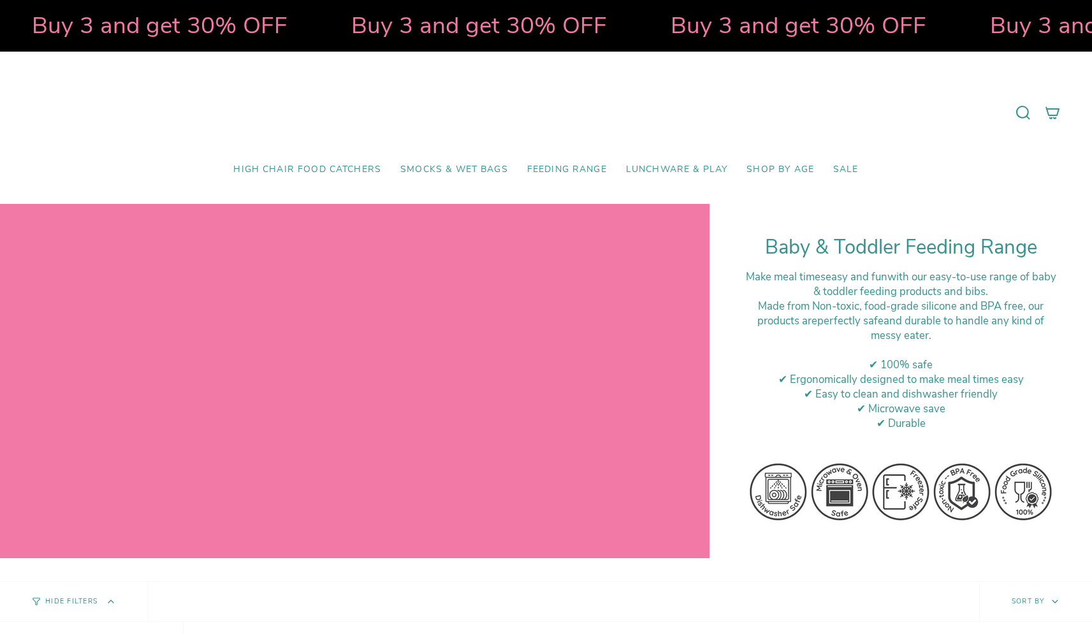 This screenshot has width=1092, height=634. Describe the element at coordinates (676, 170) in the screenshot. I see `a: Lunchware & Play` at that location.